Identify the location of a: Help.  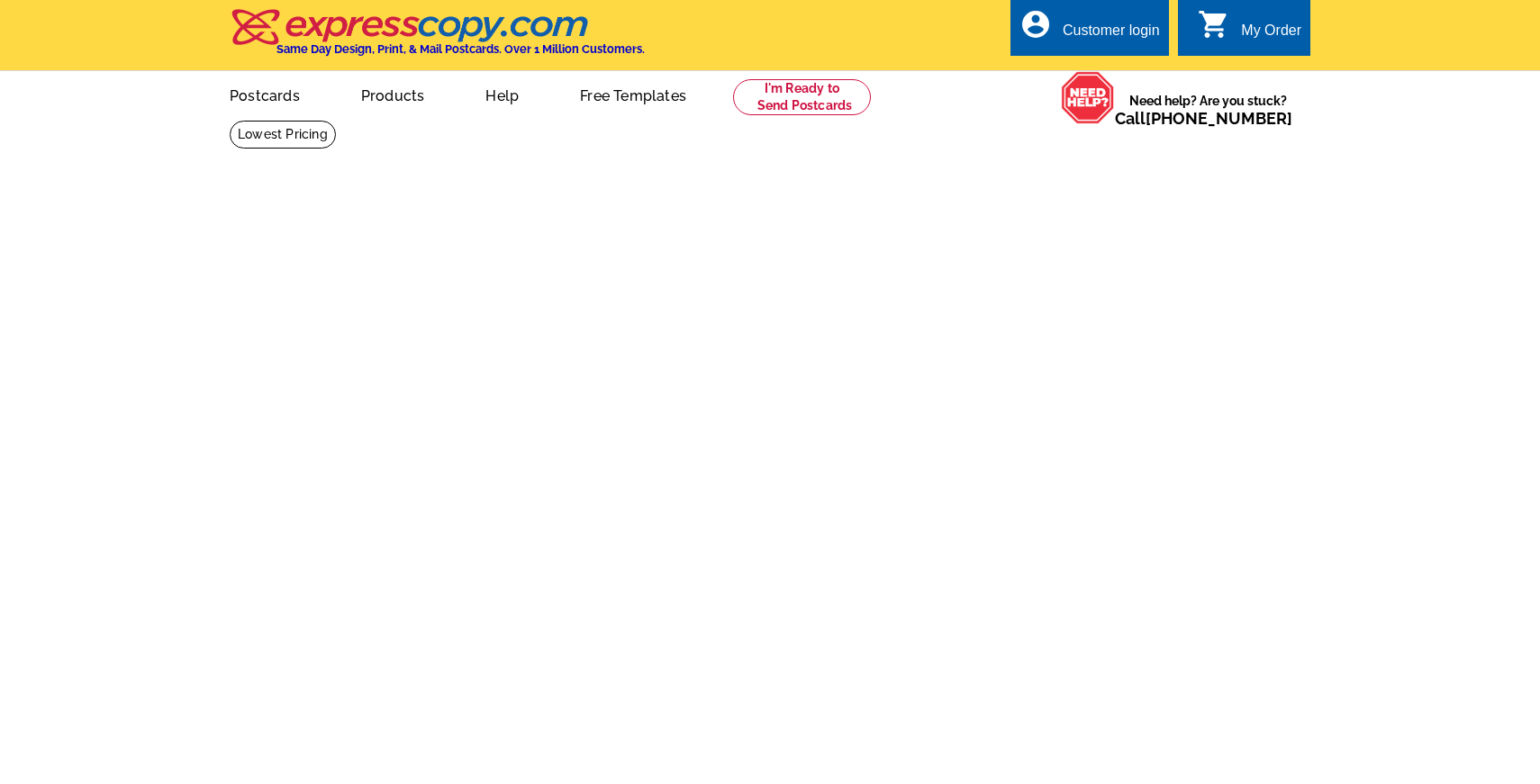
(501, 94).